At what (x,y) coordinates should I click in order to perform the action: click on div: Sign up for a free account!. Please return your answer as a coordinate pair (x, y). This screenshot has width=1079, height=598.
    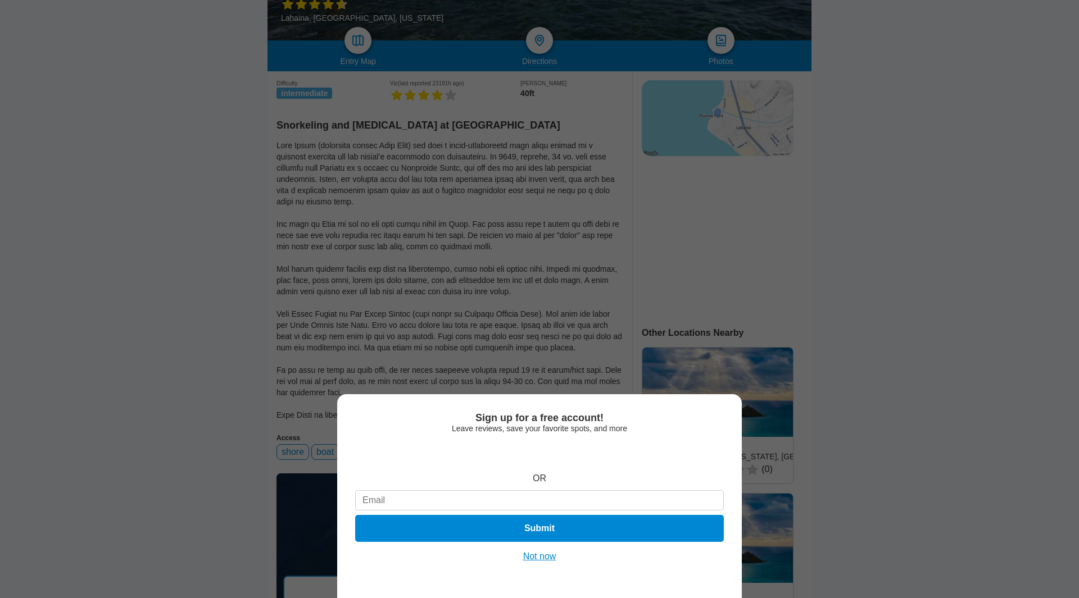
    Looking at the image, I should click on (539, 418).